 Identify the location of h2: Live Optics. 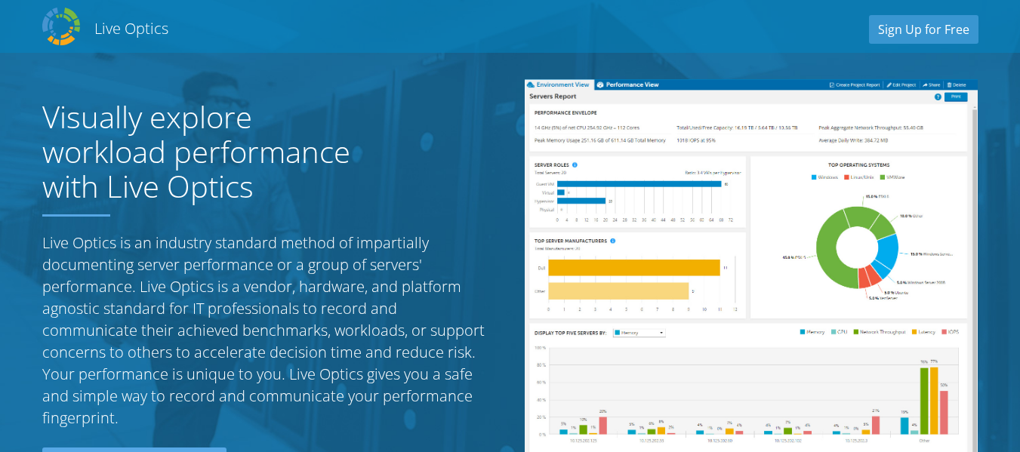
(131, 28).